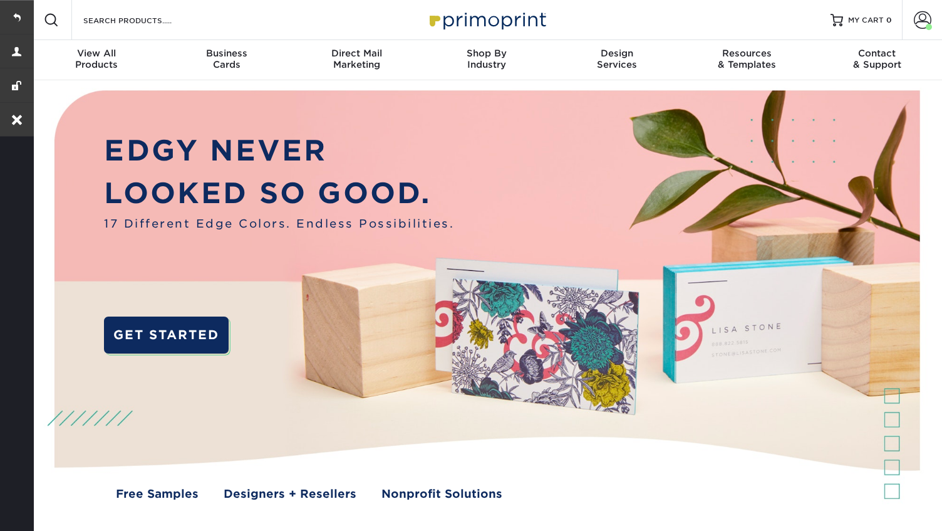 This screenshot has width=942, height=531. Describe the element at coordinates (889, 20) in the screenshot. I see `span: 0` at that location.